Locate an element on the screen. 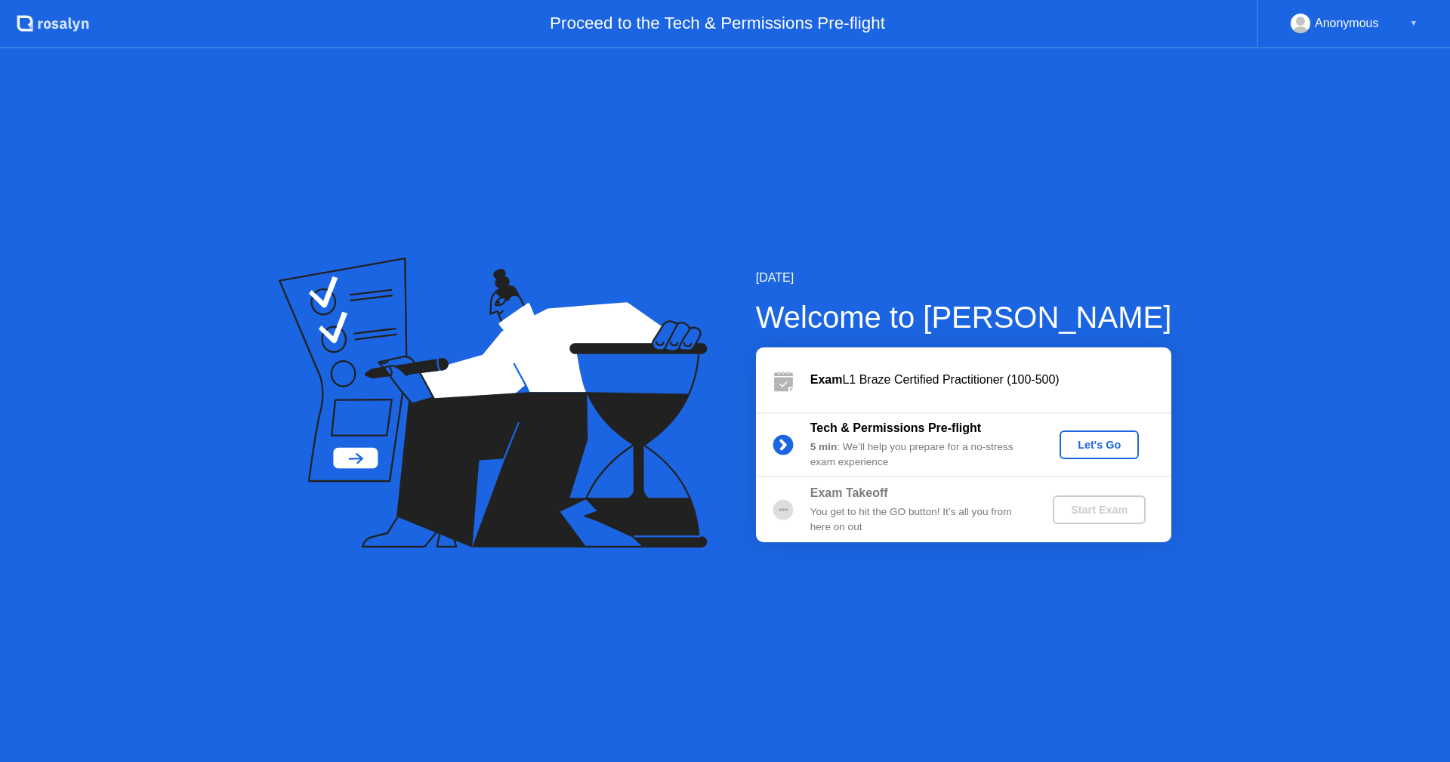  b: Tech & Permissions Pre-flight is located at coordinates (896, 428).